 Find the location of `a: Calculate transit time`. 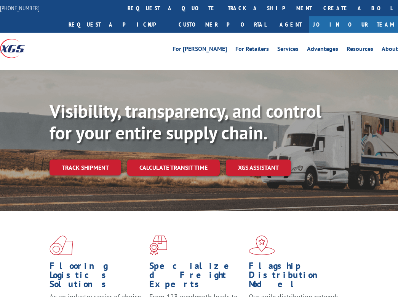

a: Calculate transit time is located at coordinates (173, 168).